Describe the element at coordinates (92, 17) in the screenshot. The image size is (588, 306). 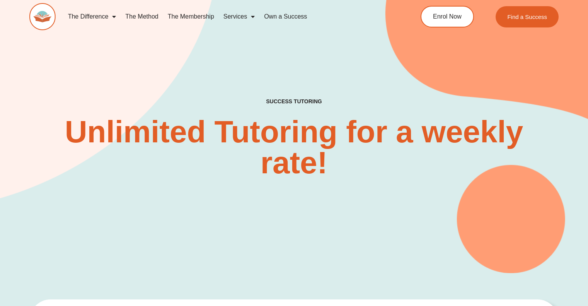
I see `a: The Difference` at that location.